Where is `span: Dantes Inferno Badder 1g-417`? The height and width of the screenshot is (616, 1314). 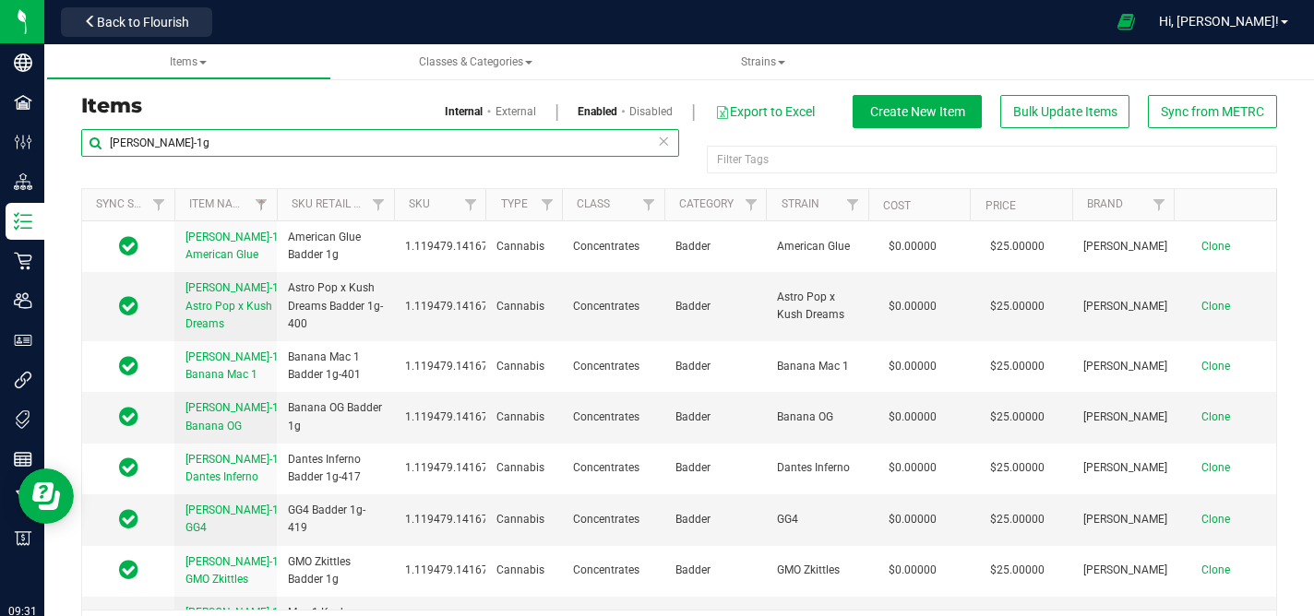 span: Dantes Inferno Badder 1g-417 is located at coordinates (335, 469).